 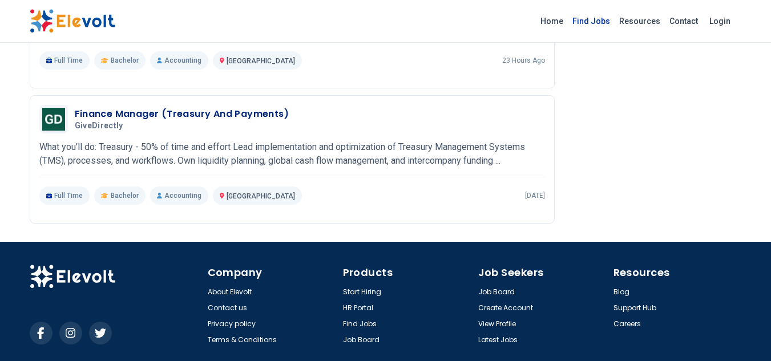 I want to click on a: Latest Jobs, so click(x=498, y=340).